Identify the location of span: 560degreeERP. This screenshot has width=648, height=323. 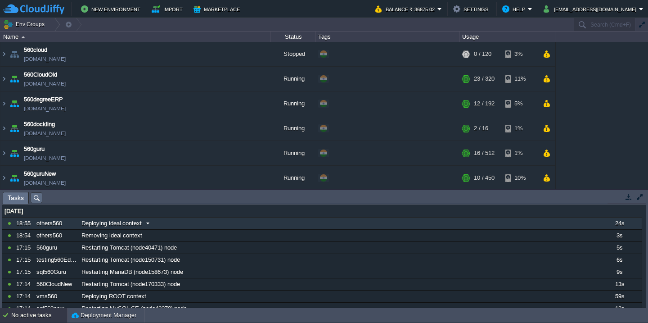
(43, 100).